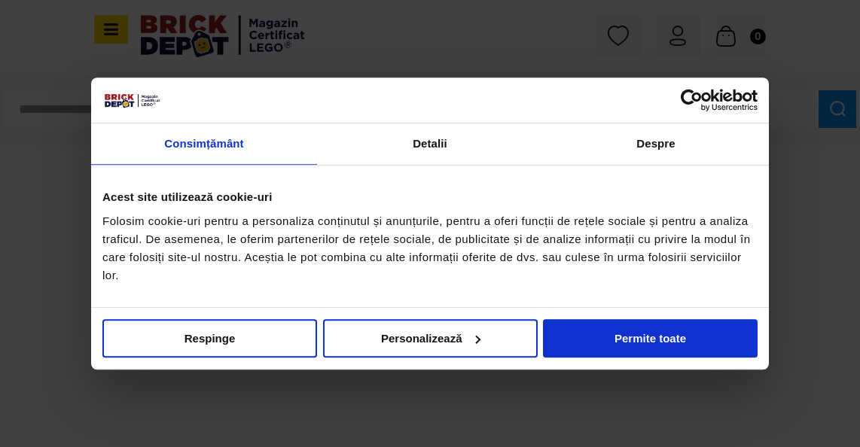 The image size is (860, 447). What do you see at coordinates (691, 100) in the screenshot?
I see `a: Usercentrics Cookiebot - opens in a new window` at bounding box center [691, 100].